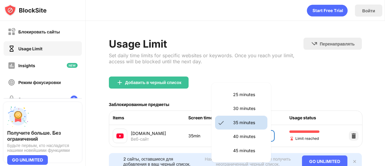 This screenshot has height=166, width=385. What do you see at coordinates (249, 94) in the screenshot?
I see `p: 25 minutes` at bounding box center [249, 94].